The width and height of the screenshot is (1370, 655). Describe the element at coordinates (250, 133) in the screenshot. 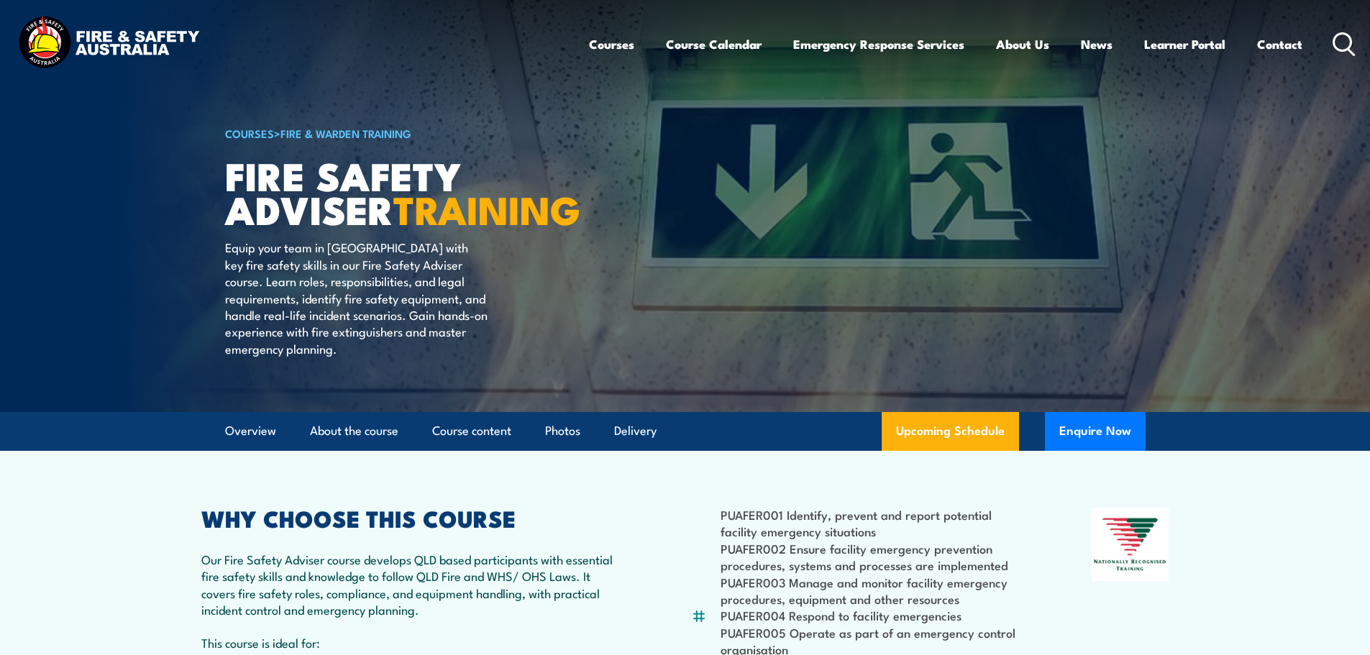

I see `a: COURSES` at that location.